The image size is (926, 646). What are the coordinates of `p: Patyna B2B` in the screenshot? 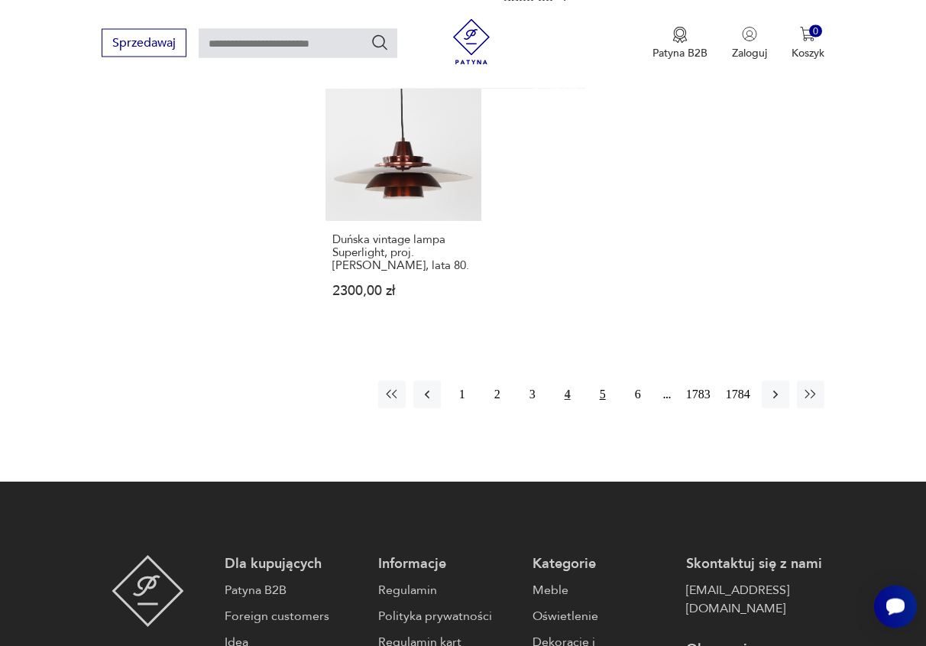 It's located at (680, 52).